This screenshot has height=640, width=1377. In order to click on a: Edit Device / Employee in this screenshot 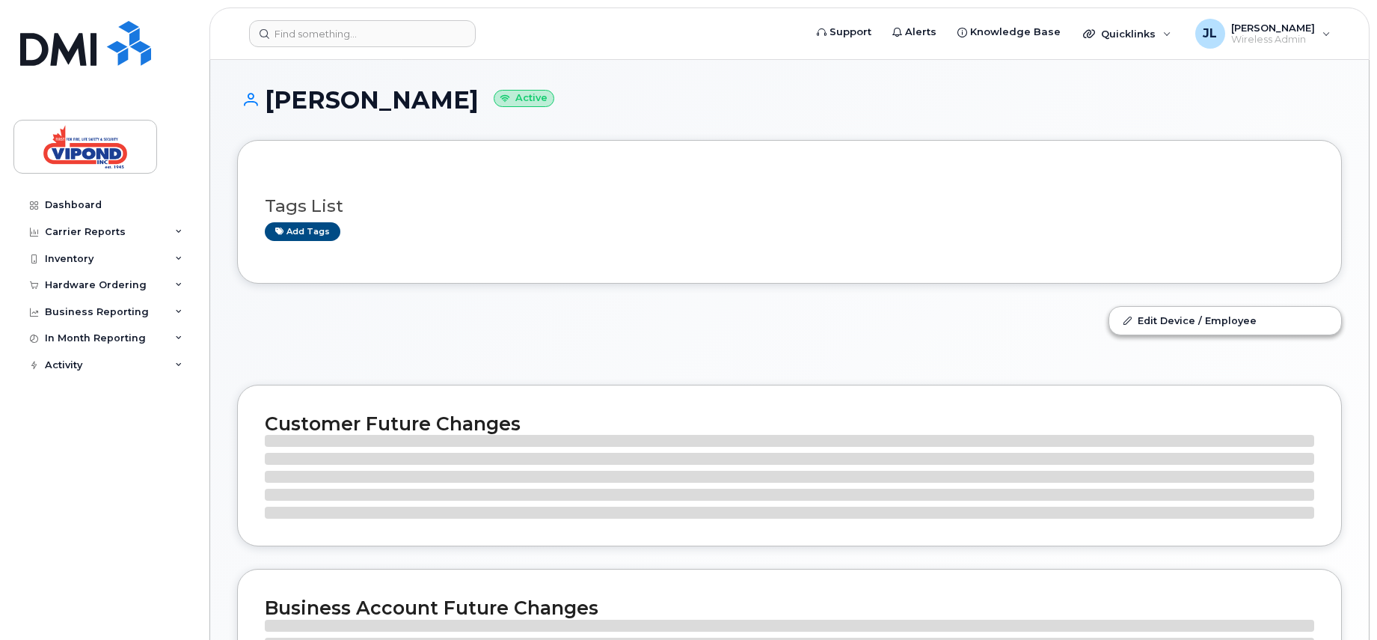, I will do `click(1225, 320)`.